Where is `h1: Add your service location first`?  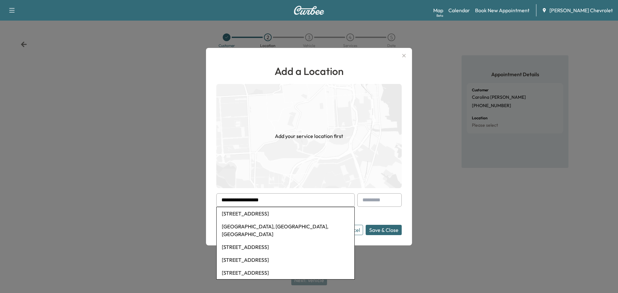 h1: Add your service location first is located at coordinates (309, 136).